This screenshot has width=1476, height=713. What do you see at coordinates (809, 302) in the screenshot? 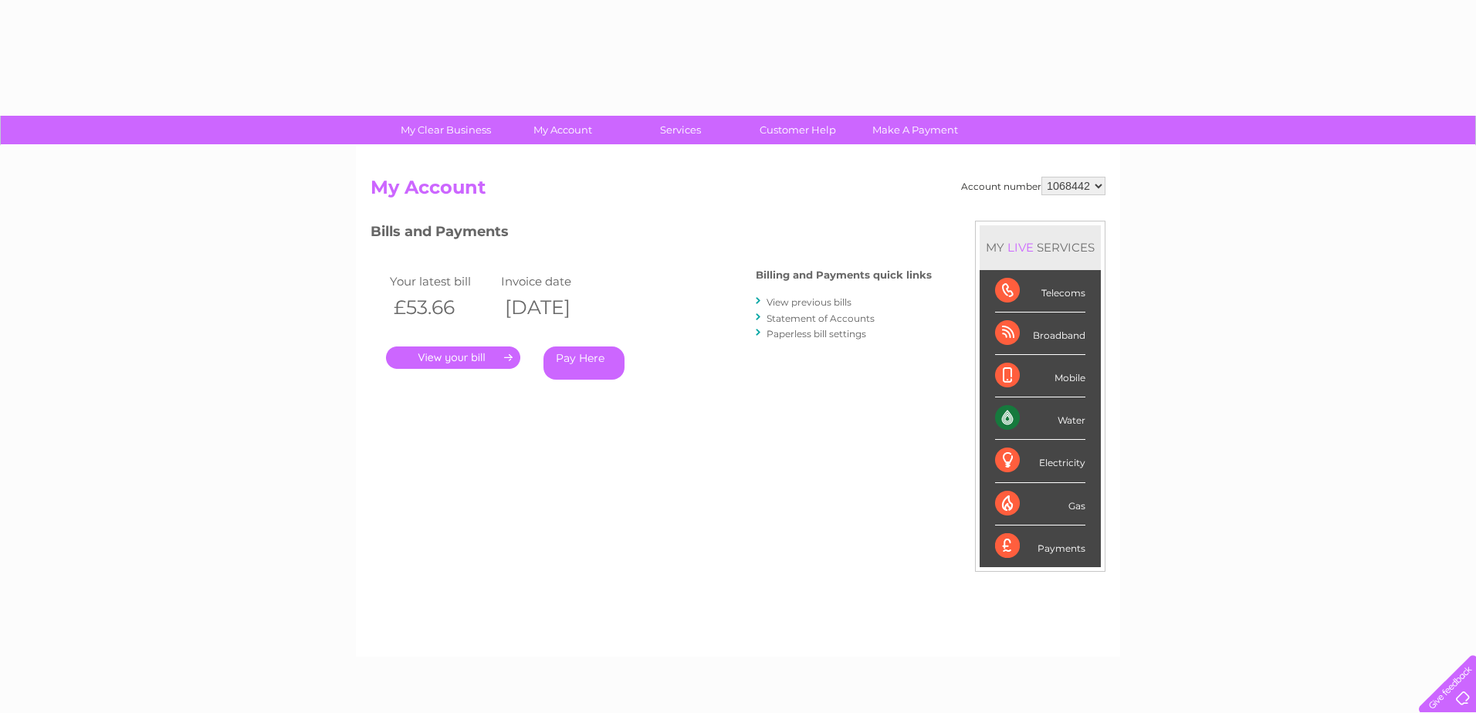
I see `a: View previous bills` at bounding box center [809, 302].